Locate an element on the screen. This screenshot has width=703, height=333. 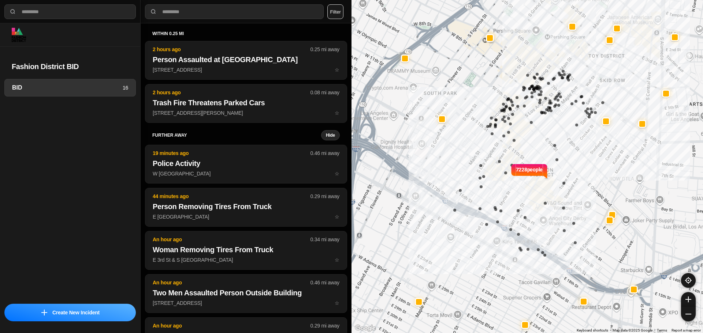
h3: BID is located at coordinates (67, 88).